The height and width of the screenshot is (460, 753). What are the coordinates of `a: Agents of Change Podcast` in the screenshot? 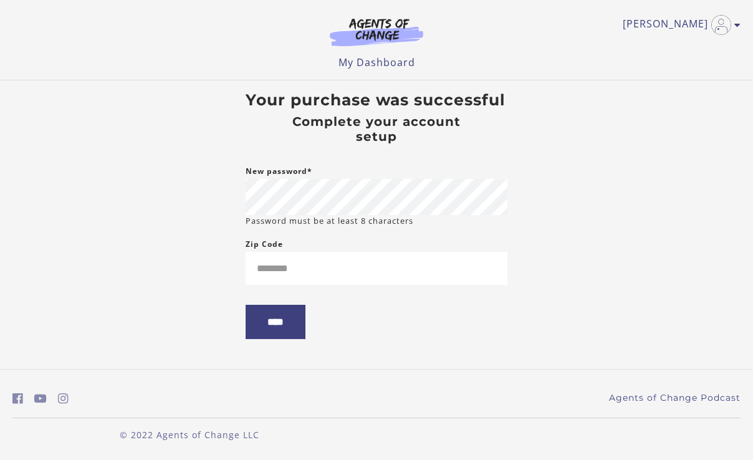 It's located at (674, 397).